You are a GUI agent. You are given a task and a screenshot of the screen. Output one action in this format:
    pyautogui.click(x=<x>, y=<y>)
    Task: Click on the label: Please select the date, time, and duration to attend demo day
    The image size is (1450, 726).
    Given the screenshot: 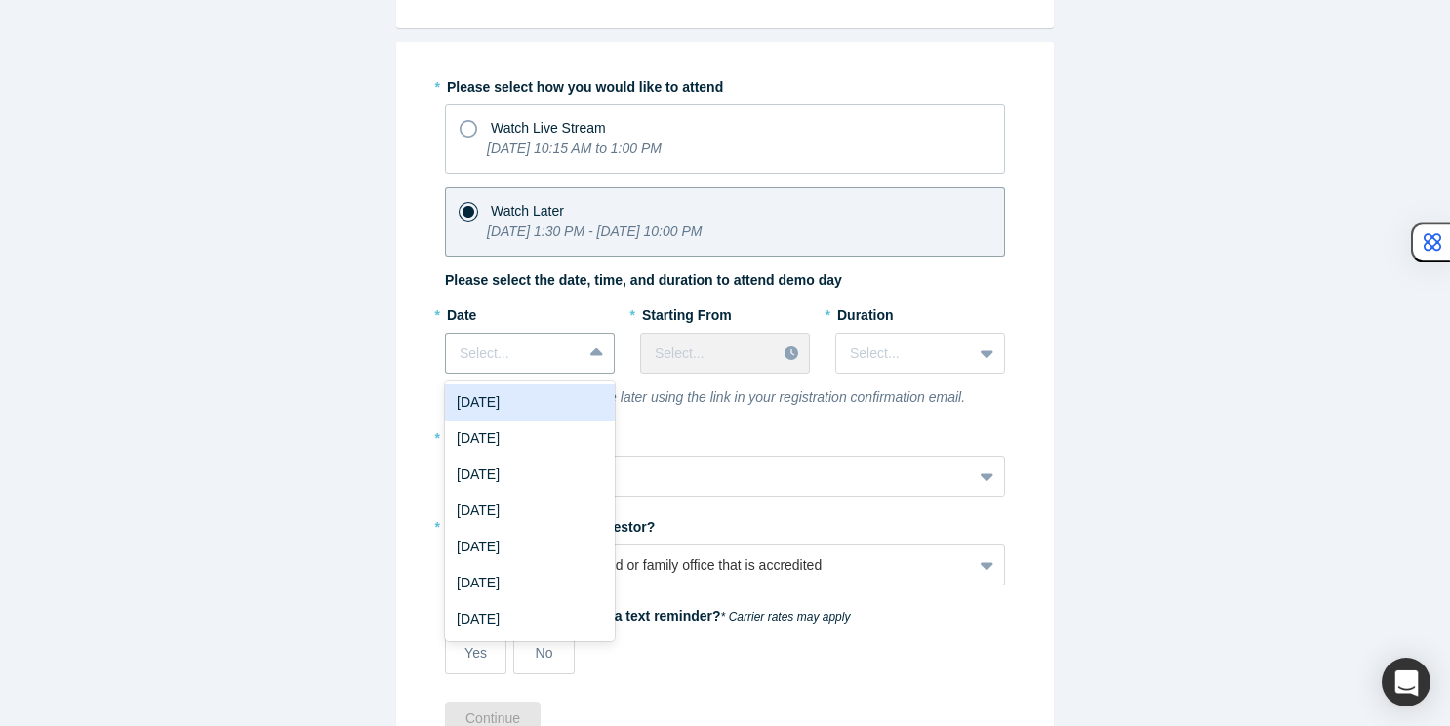 What is the action you would take?
    pyautogui.click(x=643, y=280)
    